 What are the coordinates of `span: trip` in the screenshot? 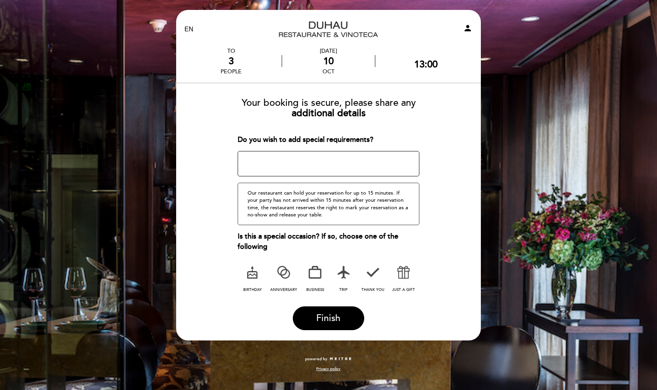 It's located at (343, 290).